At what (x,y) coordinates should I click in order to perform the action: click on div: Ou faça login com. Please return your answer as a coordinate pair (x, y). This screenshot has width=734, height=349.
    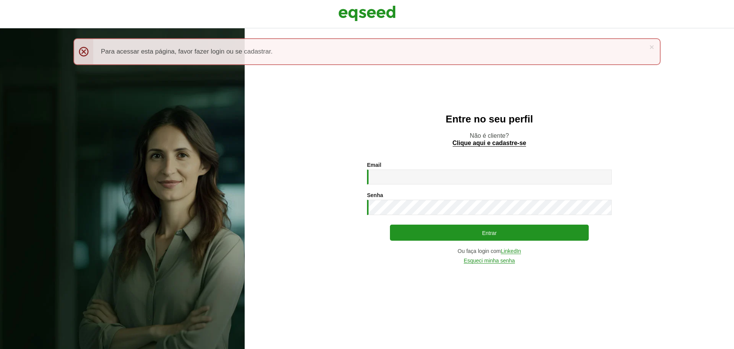
    Looking at the image, I should click on (489, 251).